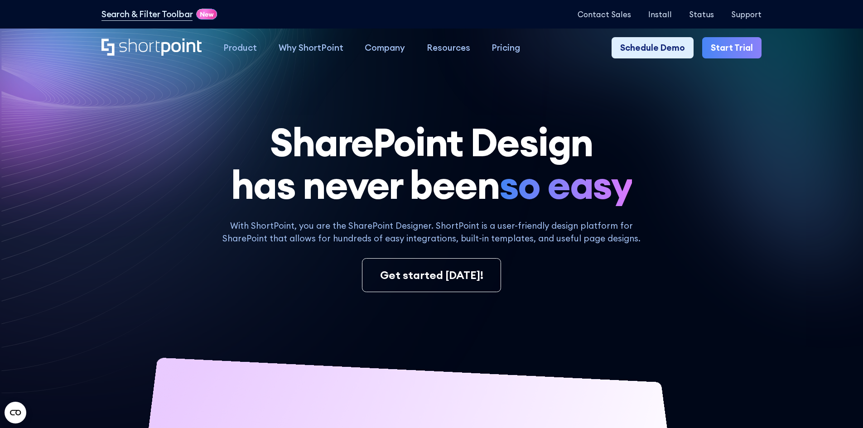  Describe the element at coordinates (505, 48) in the screenshot. I see `div: Pricing` at that location.